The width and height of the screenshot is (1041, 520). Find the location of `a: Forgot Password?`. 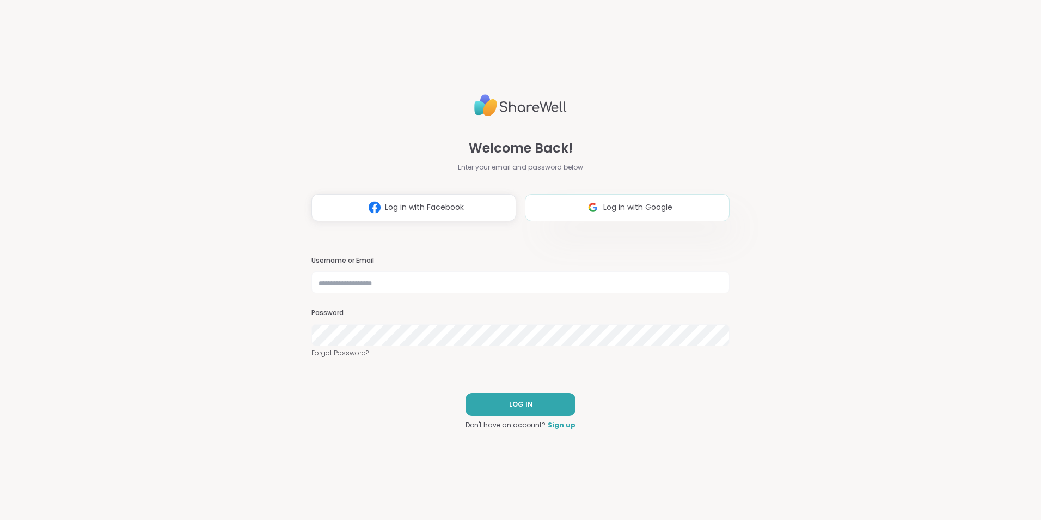

a: Forgot Password? is located at coordinates (521, 353).